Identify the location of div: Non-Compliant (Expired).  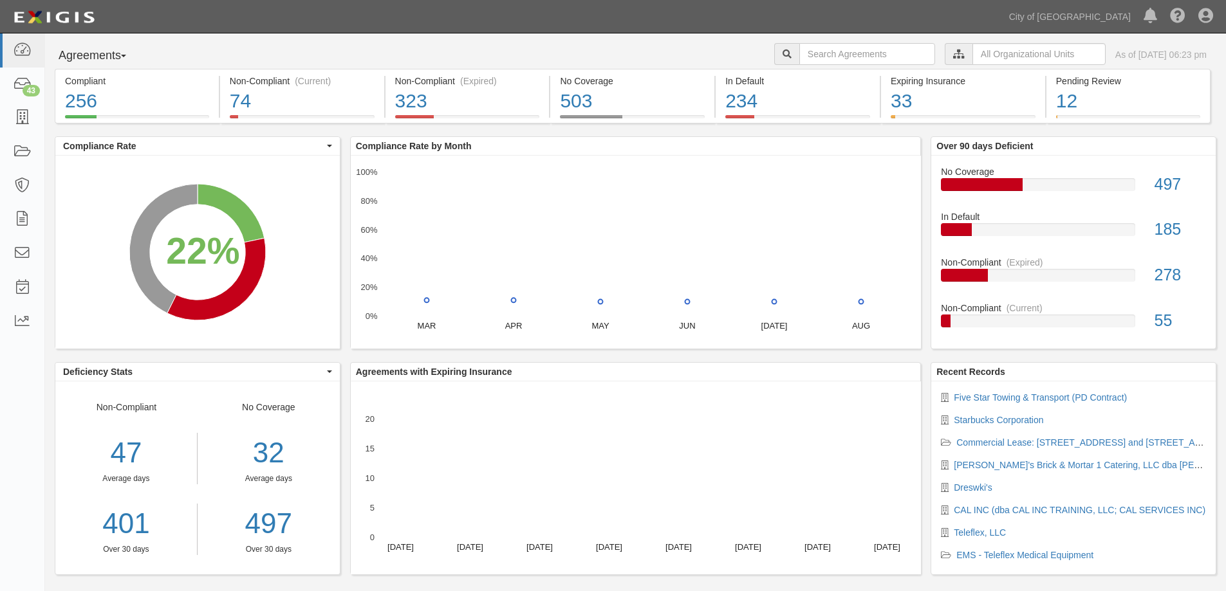
(467, 81).